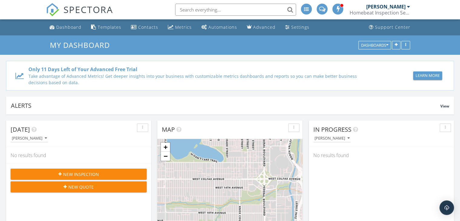 This screenshot has height=221, width=460. I want to click on div: Metrics, so click(183, 27).